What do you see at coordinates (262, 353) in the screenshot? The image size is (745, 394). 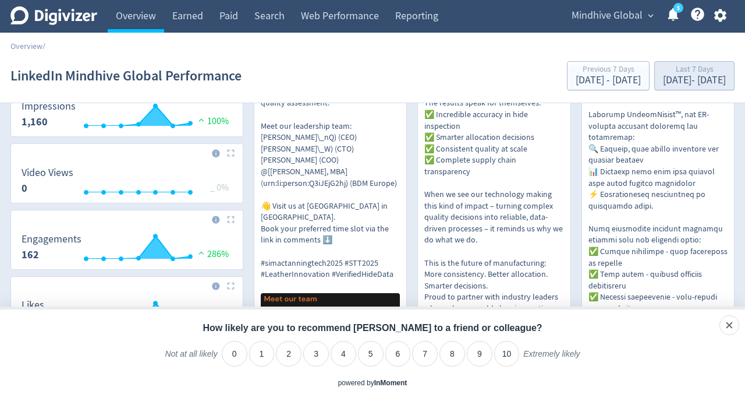 I see `li: 1` at bounding box center [262, 353].